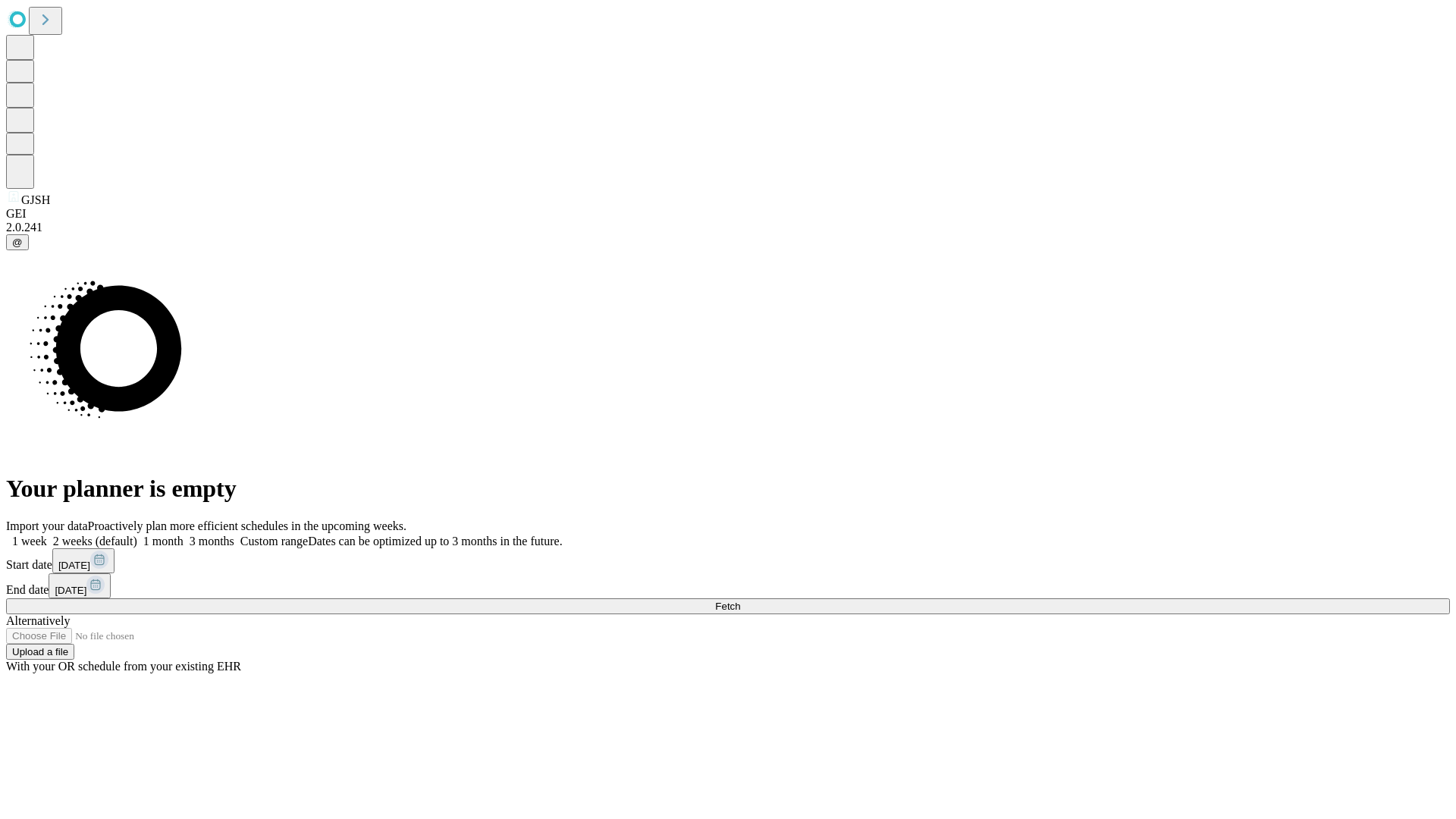  Describe the element at coordinates (124, 666) in the screenshot. I see `span: With your OR schedule from your existing EHR` at that location.